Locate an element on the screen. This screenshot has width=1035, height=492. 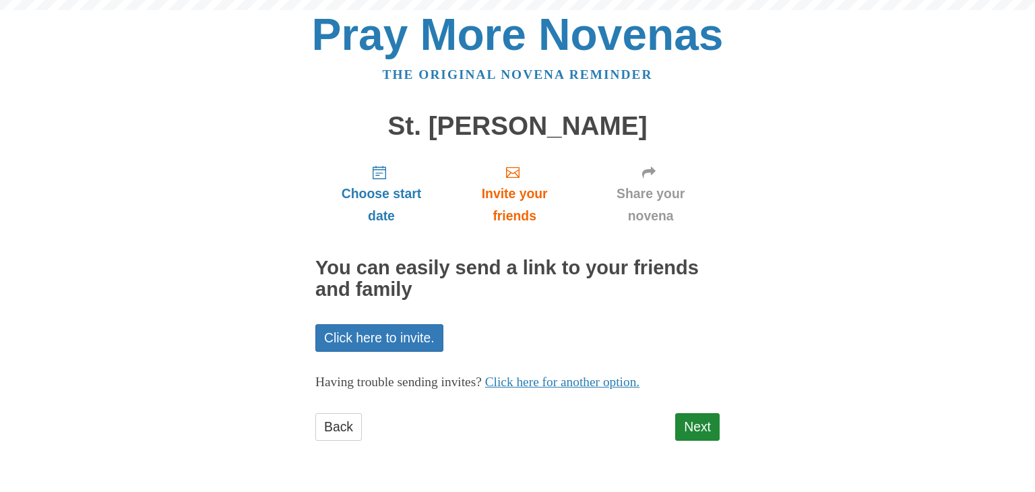
a: The original novena reminder is located at coordinates (517, 74).